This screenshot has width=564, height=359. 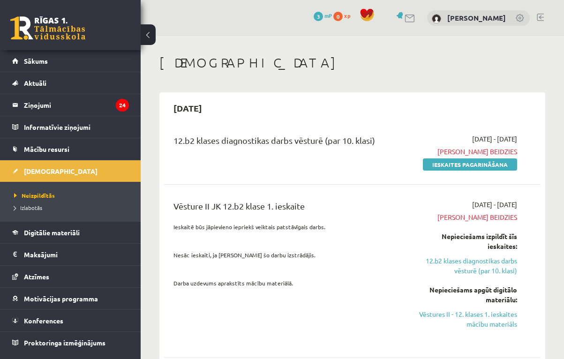 I want to click on span: 3, so click(x=318, y=16).